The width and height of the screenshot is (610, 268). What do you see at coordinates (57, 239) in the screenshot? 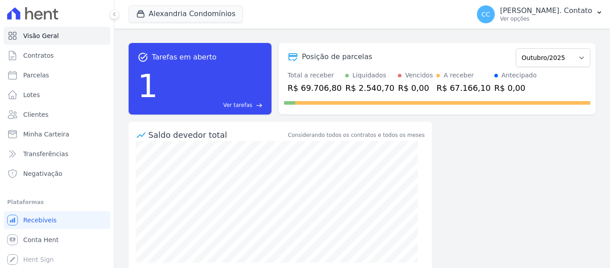
I see `a: Conta Hent` at bounding box center [57, 239].